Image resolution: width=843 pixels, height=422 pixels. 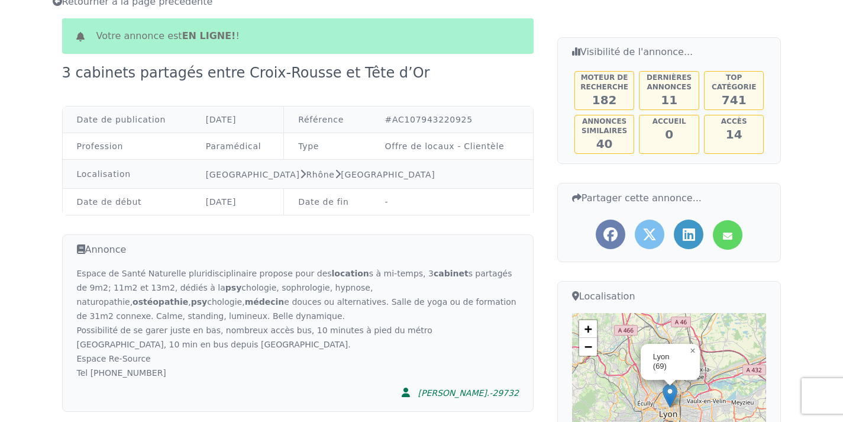 I want to click on strong: cabinet, so click(x=451, y=273).